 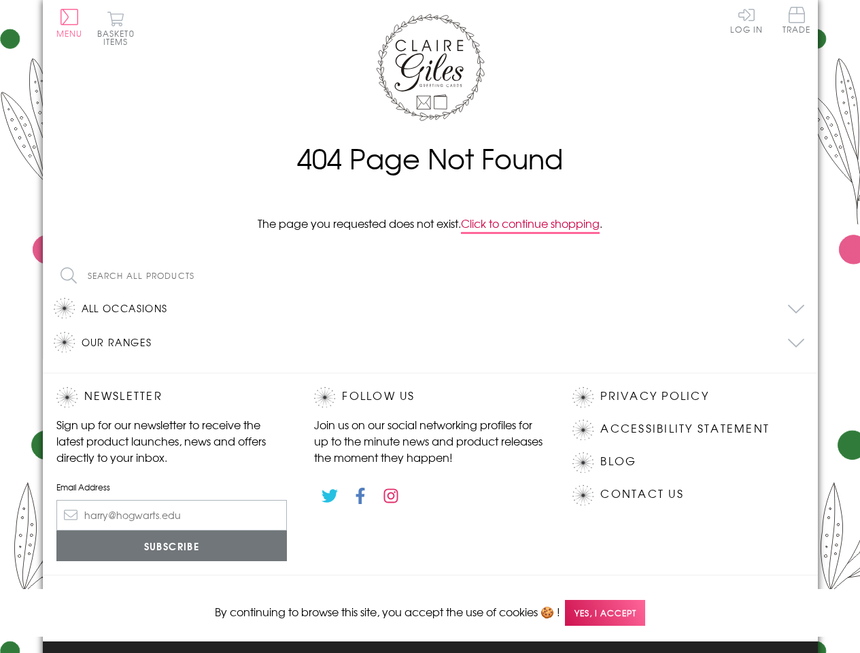 I want to click on a: Trade, so click(x=797, y=21).